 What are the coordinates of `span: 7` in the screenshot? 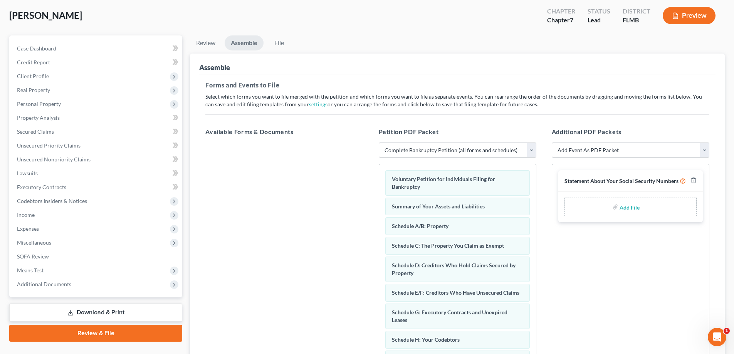 It's located at (571, 20).